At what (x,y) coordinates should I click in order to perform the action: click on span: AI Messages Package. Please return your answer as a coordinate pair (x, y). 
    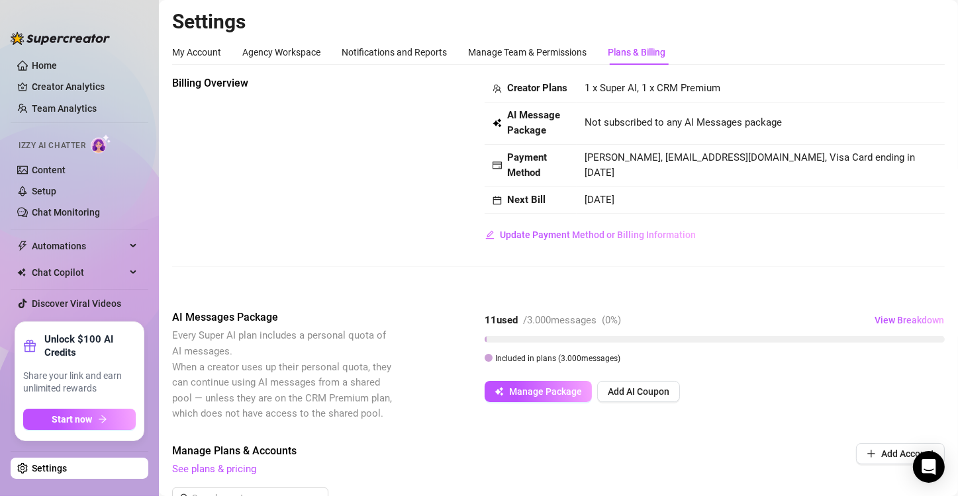
    Looking at the image, I should click on (283, 318).